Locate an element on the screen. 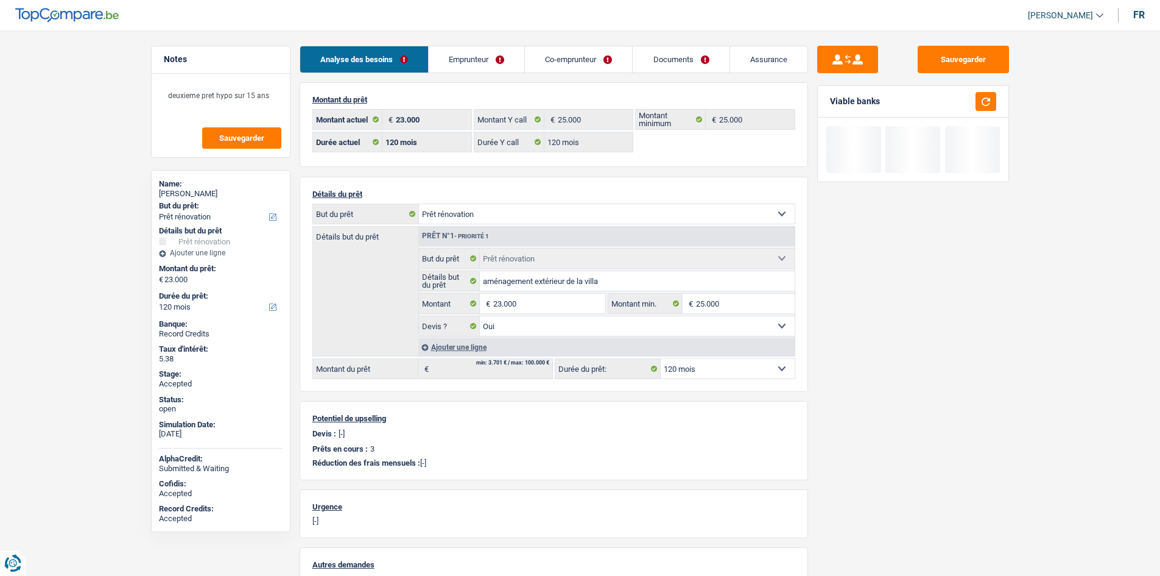 The height and width of the screenshot is (576, 1160). div: AlphaCredit: is located at coordinates (220, 459).